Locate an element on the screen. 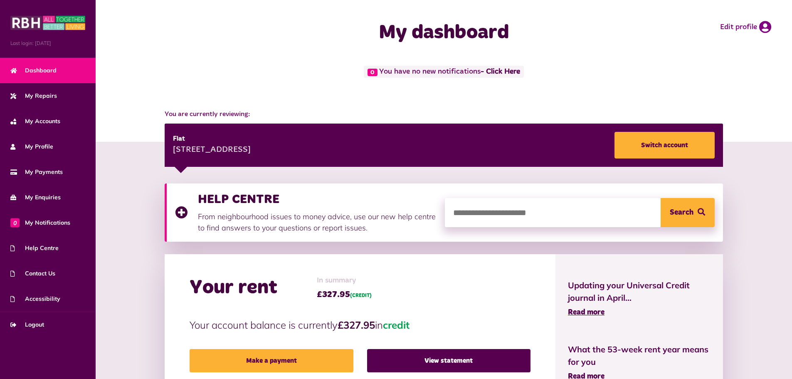 This screenshot has height=379, width=792. h1: My dashboard is located at coordinates (444, 33).